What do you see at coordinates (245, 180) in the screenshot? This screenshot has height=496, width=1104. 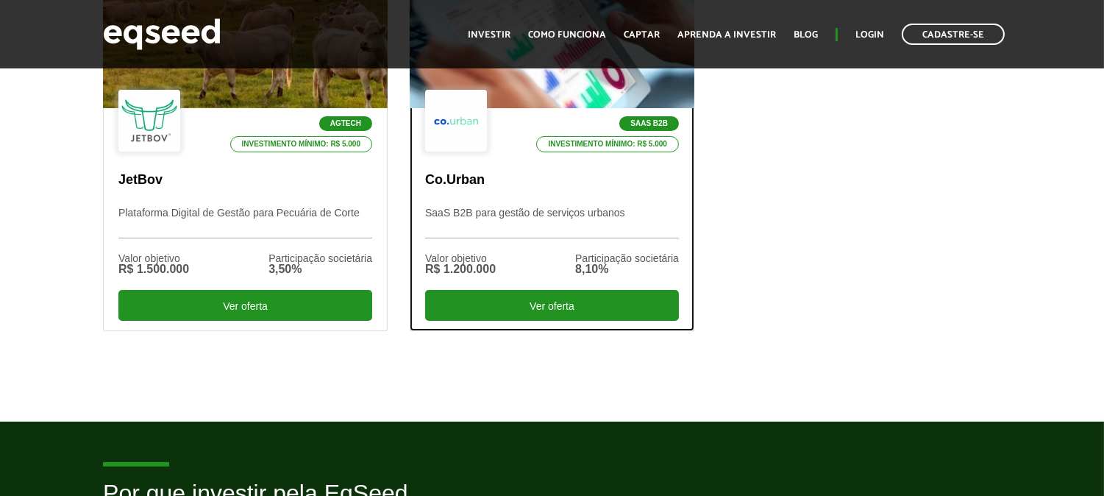 I see `p: JetBov` at bounding box center [245, 180].